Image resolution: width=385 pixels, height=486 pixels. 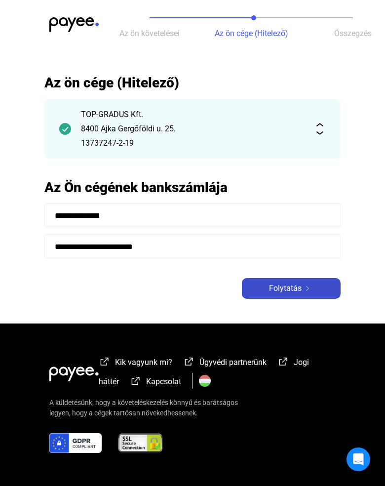 What do you see at coordinates (140, 443) in the screenshot?
I see `img: ssl` at bounding box center [140, 443].